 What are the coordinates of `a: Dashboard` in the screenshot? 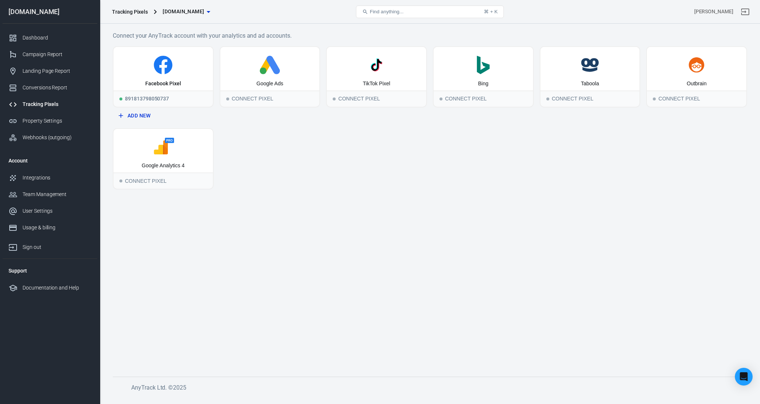 It's located at (50, 38).